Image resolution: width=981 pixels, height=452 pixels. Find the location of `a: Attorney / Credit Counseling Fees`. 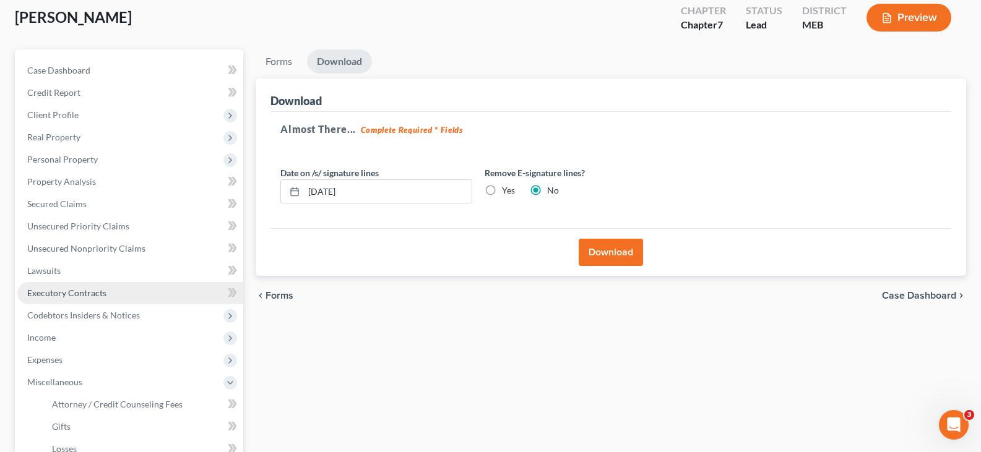

a: Attorney / Credit Counseling Fees is located at coordinates (142, 405).